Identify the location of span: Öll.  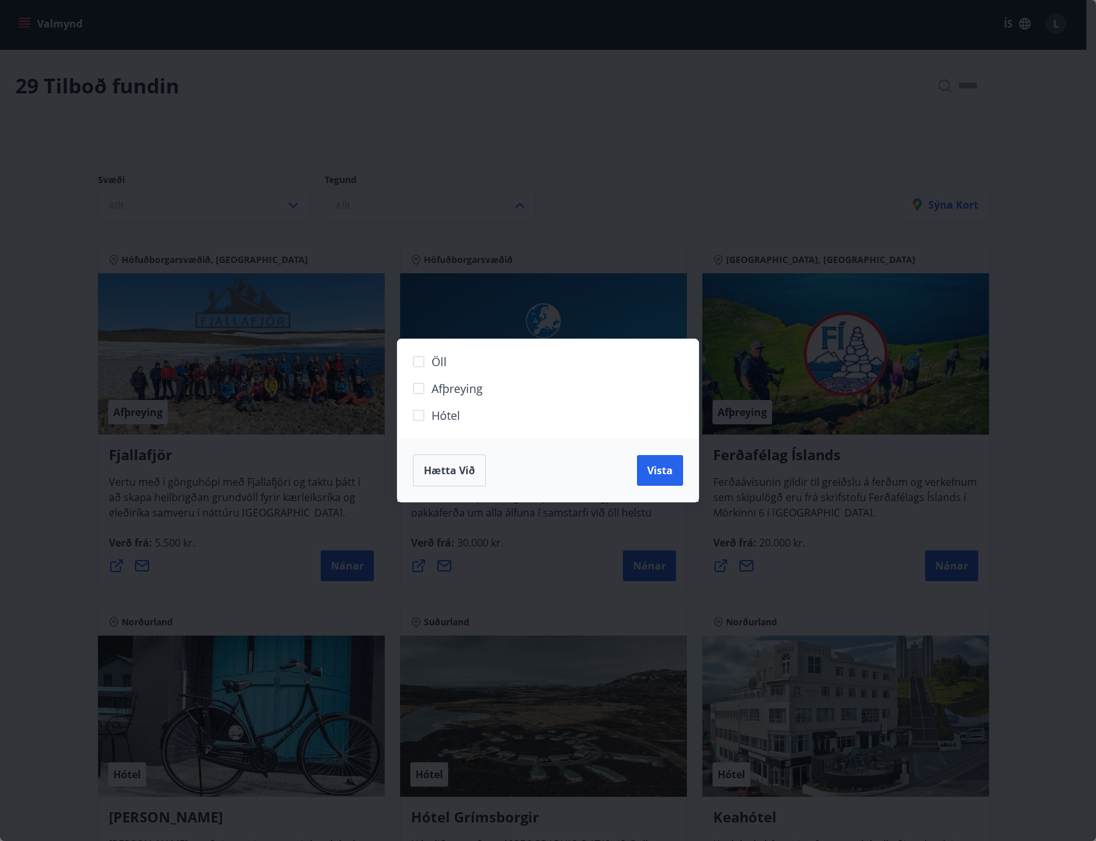
(439, 362).